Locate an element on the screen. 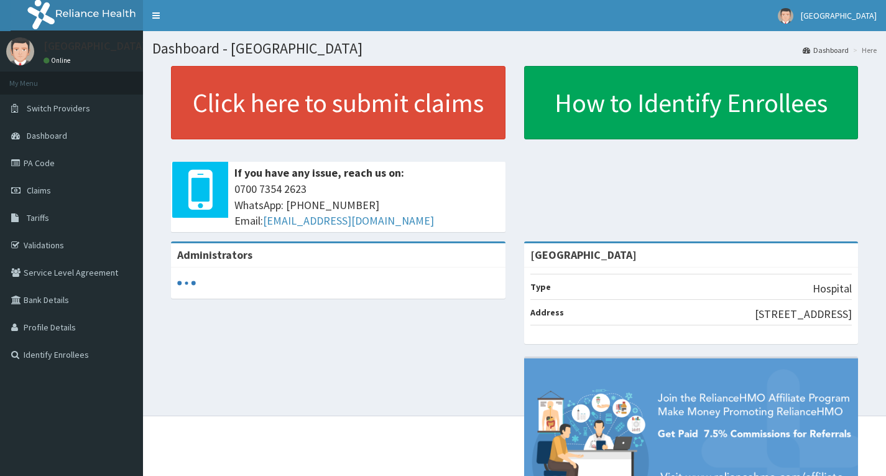  b: If you have any issue, reach us on: is located at coordinates (319, 172).